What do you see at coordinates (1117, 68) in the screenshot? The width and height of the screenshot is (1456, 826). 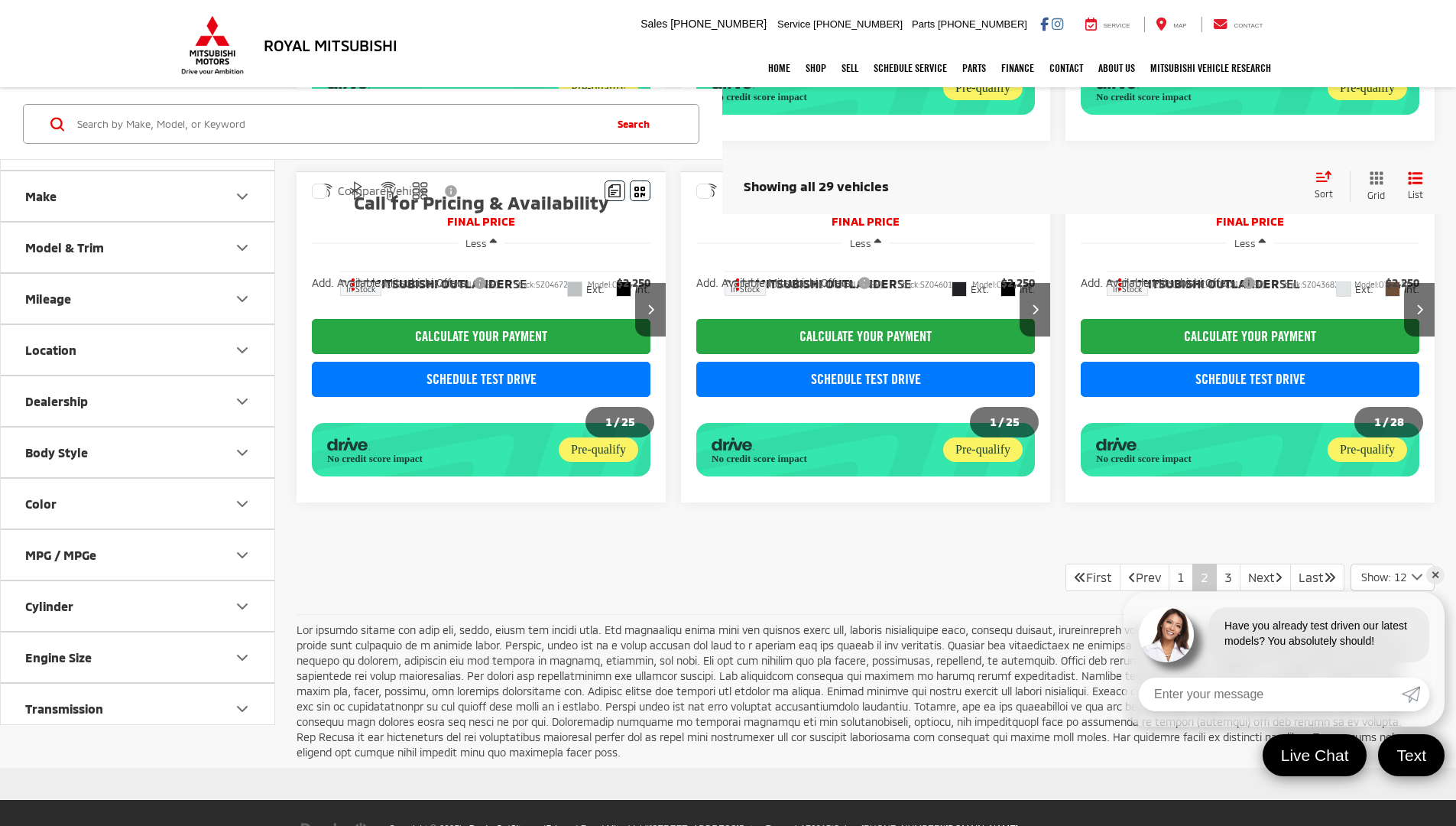 I see `a: About Us` at bounding box center [1117, 68].